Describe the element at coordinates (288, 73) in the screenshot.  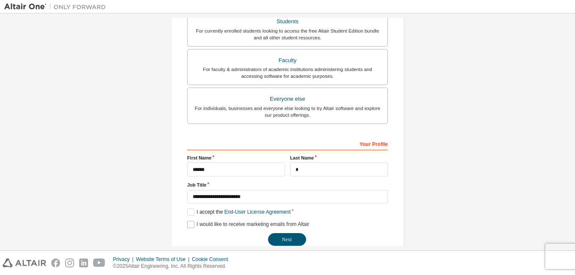
I see `div: For faculty & administrators of academic institutions administering students and accessing softwa...` at that location.